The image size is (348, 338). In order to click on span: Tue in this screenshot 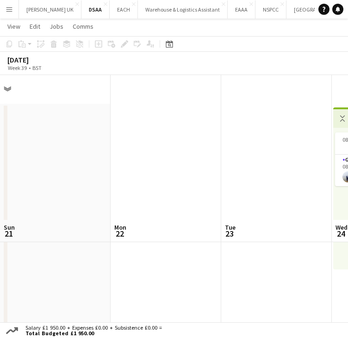, I will do `click(230, 227)`.